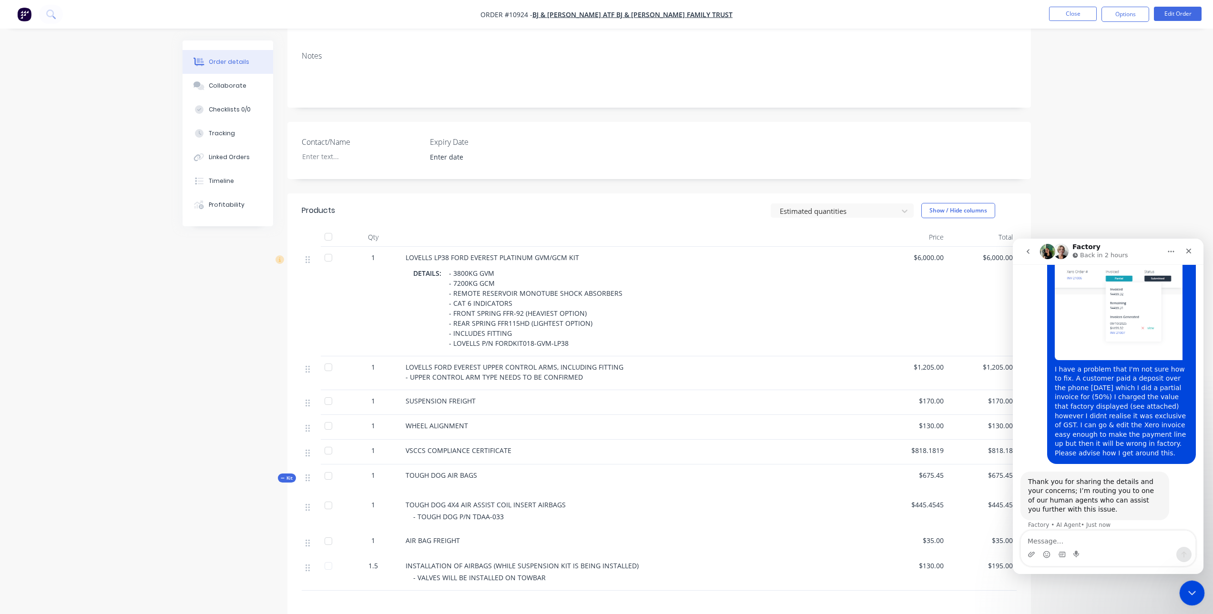 Image resolution: width=1213 pixels, height=614 pixels. I want to click on button: Show / Hide columns, so click(958, 211).